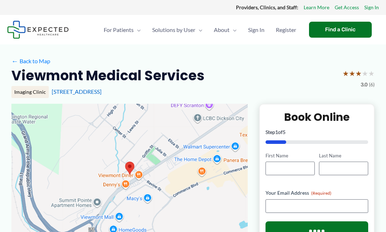  Describe the element at coordinates (286, 30) in the screenshot. I see `span: Register` at that location.